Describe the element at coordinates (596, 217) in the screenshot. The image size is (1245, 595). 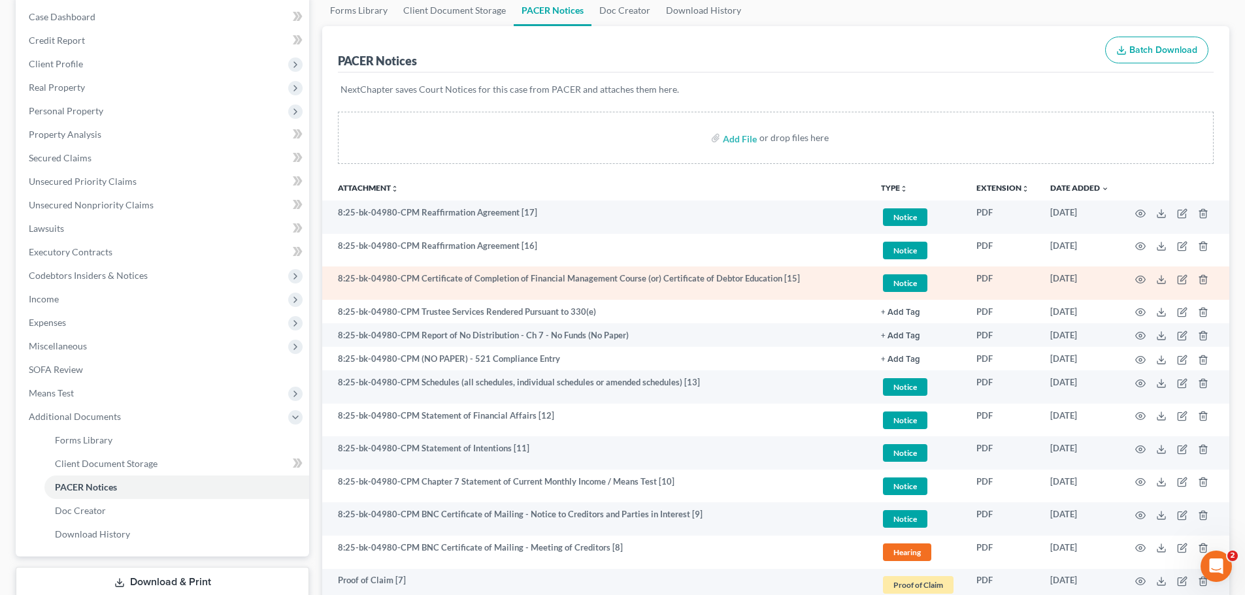
I see `td: 8:25-bk-04980-CPM Reaffirmation Agreement [17]` at that location.